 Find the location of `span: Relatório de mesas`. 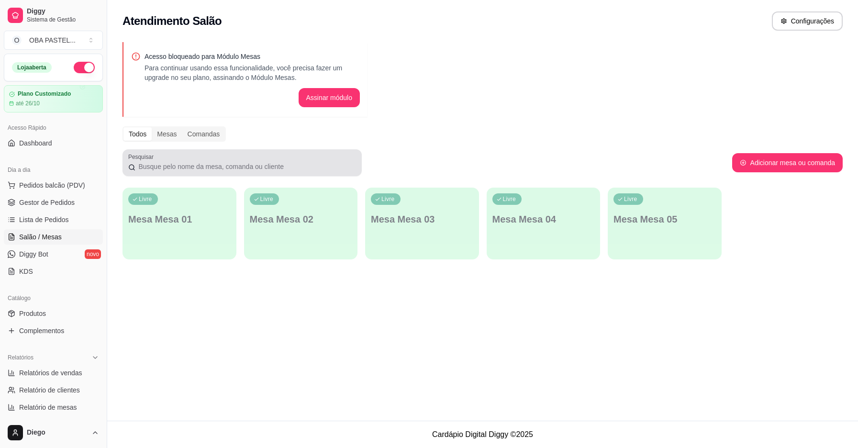

span: Relatório de mesas is located at coordinates (48, 407).